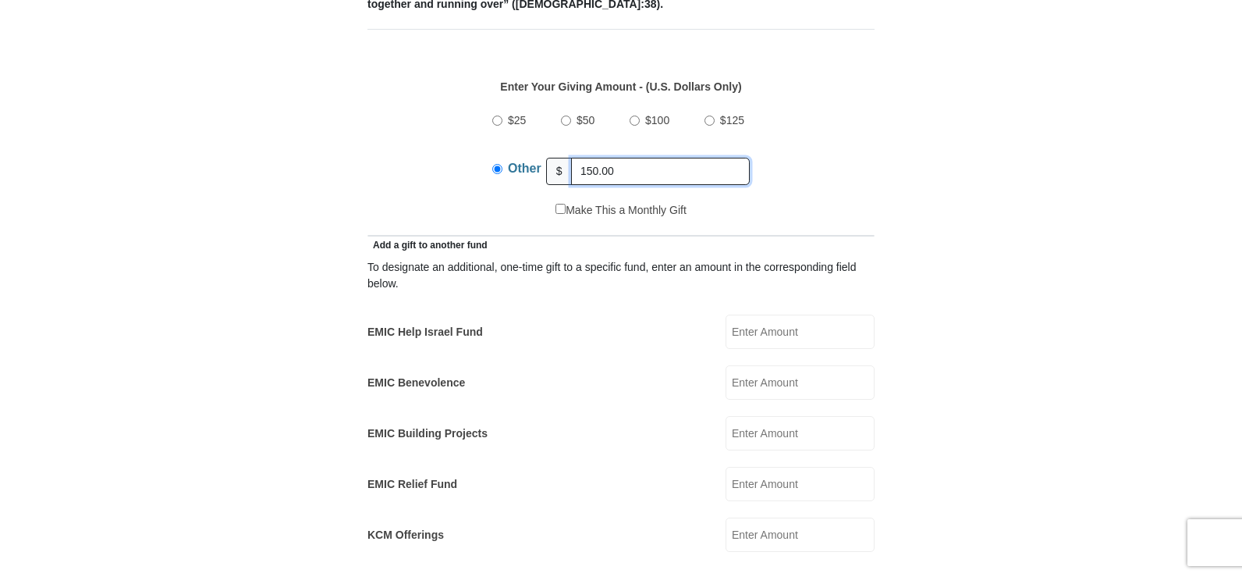 The height and width of the screenshot is (577, 1242). Describe the element at coordinates (621, 210) in the screenshot. I see `label: Make This a Monthly Gift` at that location.